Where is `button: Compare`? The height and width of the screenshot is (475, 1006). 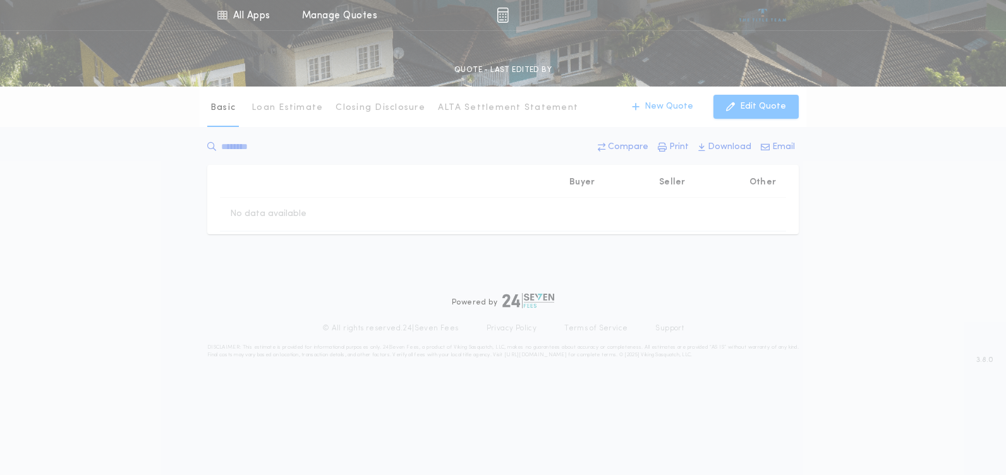 button: Compare is located at coordinates (623, 147).